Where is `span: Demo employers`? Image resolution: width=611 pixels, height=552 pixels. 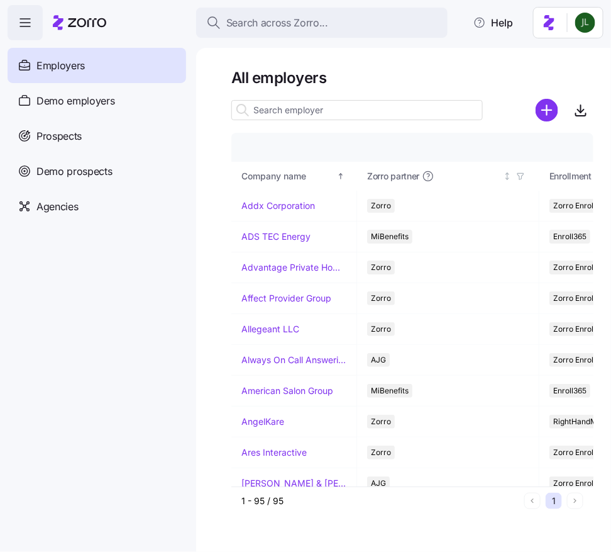 span: Demo employers is located at coordinates (75, 101).